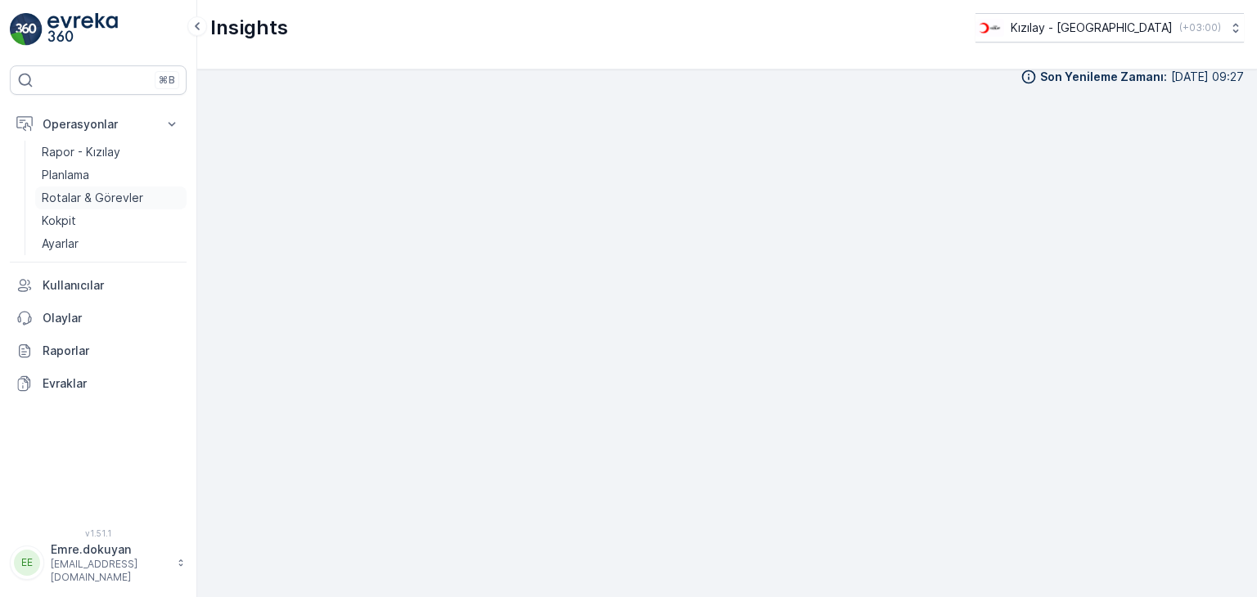  I want to click on p: ( +03:00 ), so click(1200, 28).